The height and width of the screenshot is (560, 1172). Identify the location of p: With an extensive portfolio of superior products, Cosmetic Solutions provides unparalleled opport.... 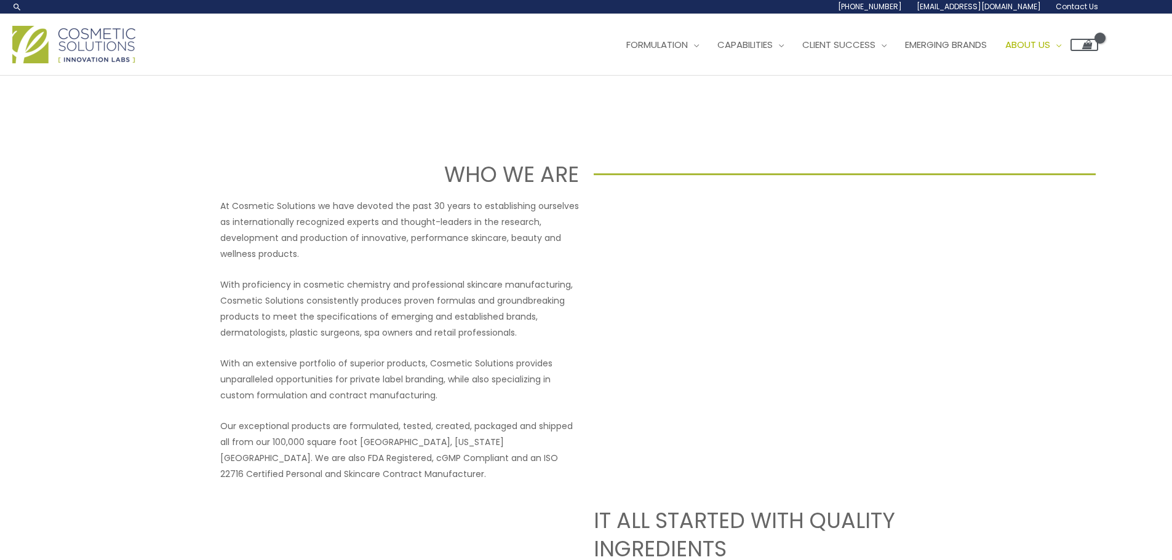
(399, 380).